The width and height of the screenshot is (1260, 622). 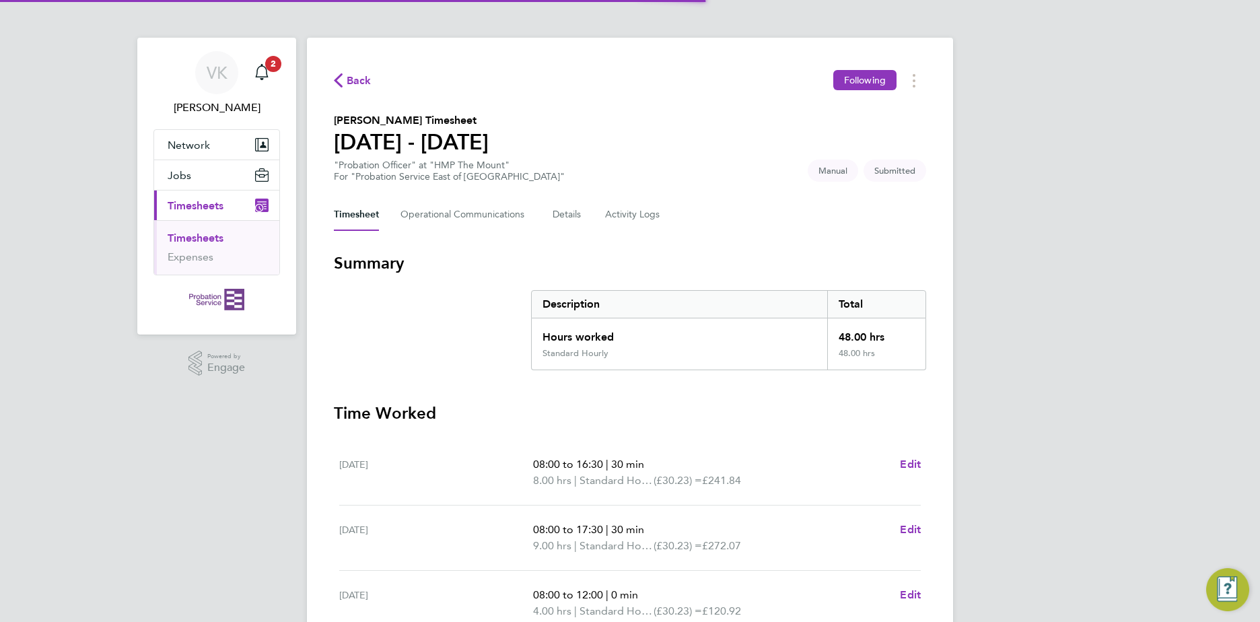 I want to click on span: Vishal Kaushal, so click(x=217, y=108).